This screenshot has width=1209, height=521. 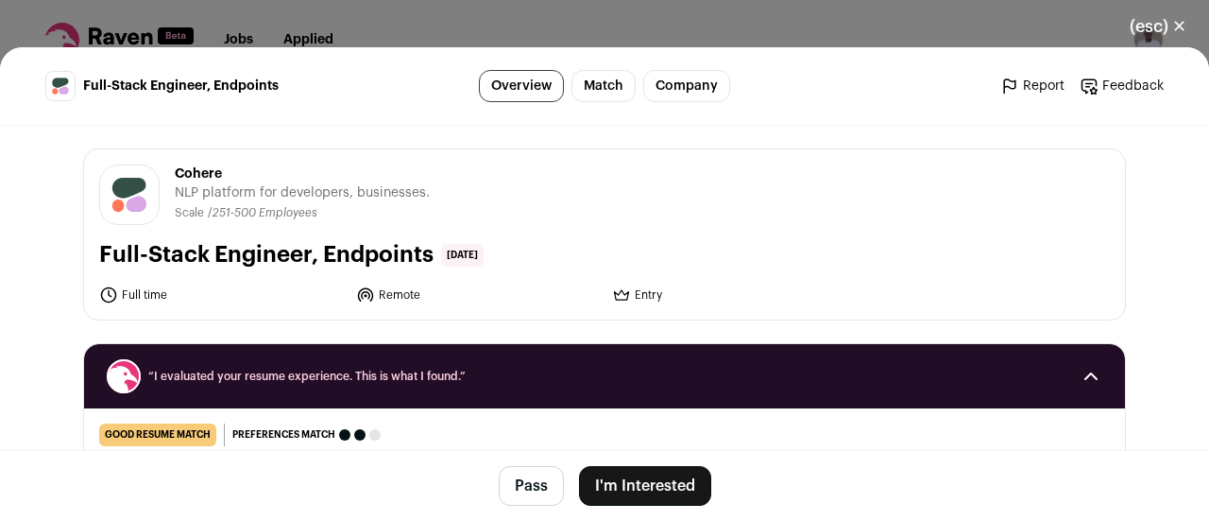 I want to click on a: Overview, so click(x=521, y=86).